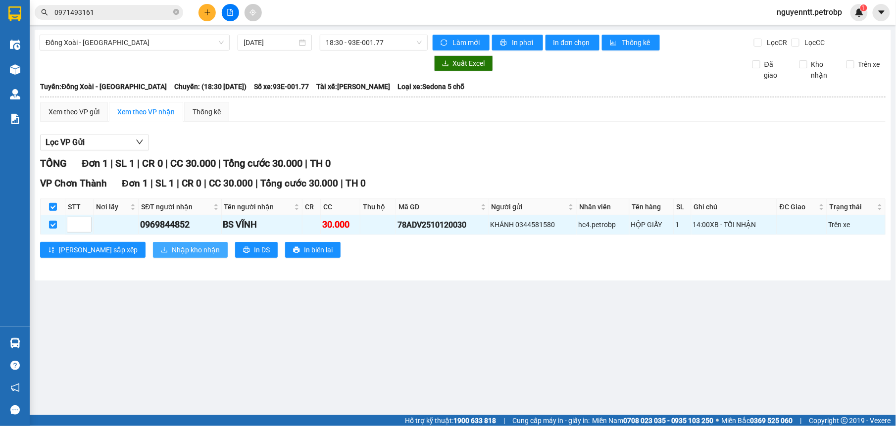 The image size is (896, 426). What do you see at coordinates (529, 207) in the screenshot?
I see `span: Người gửi` at bounding box center [529, 207].